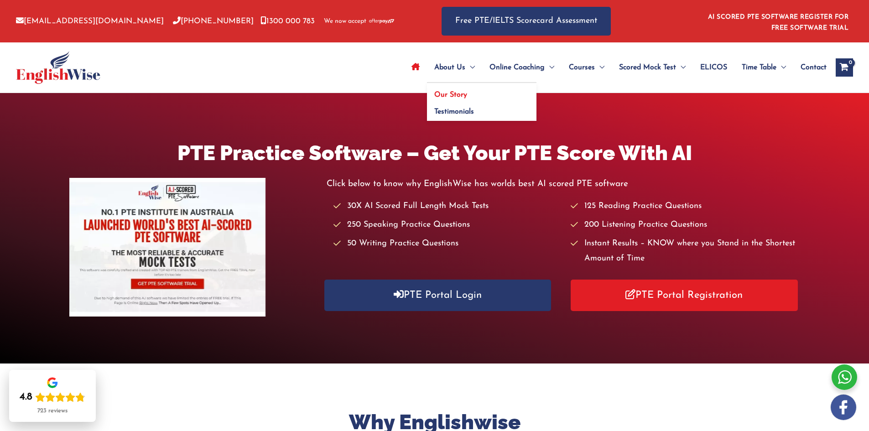  What do you see at coordinates (844, 407) in the screenshot?
I see `img: white-facebook.png` at bounding box center [844, 407].